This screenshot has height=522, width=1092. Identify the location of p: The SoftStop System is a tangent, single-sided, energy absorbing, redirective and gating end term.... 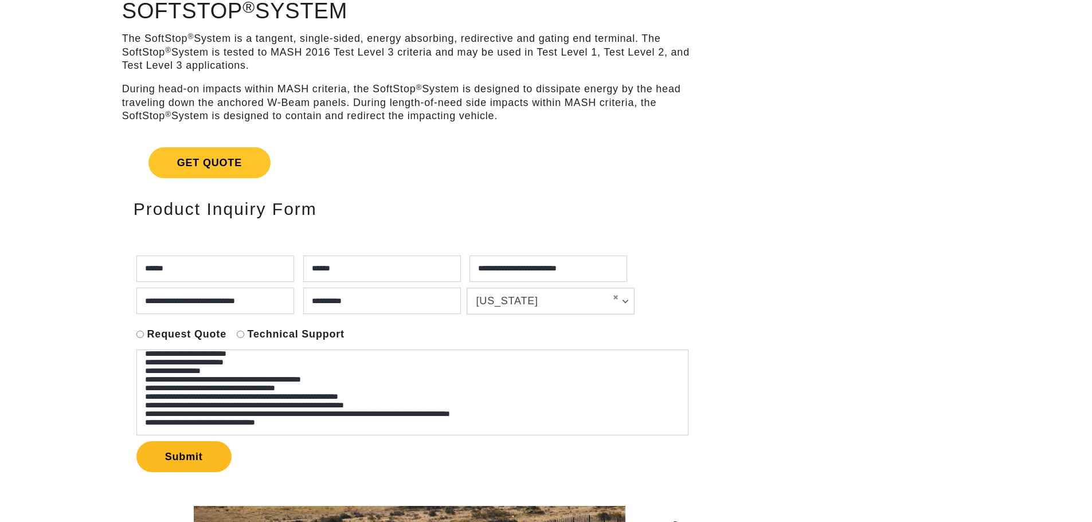
(409, 52).